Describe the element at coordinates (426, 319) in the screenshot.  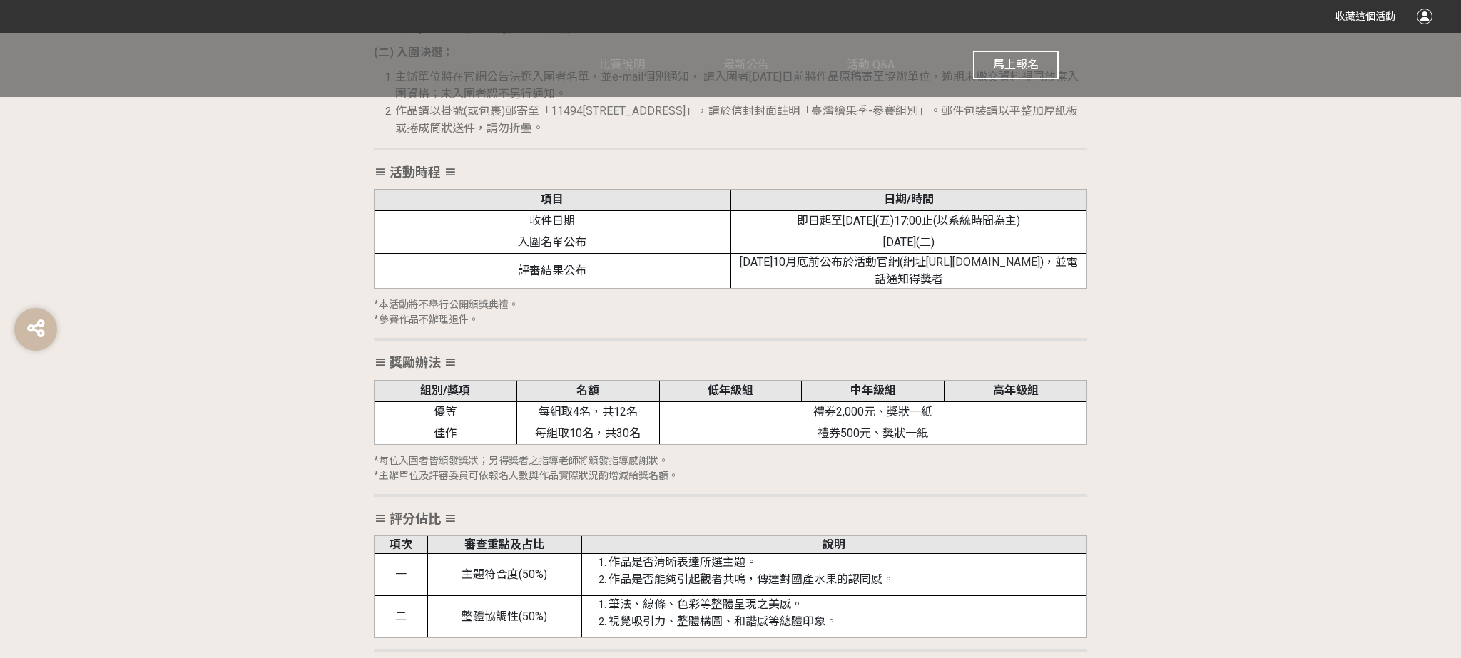
I see `span: *參賽作品不辦理退件。` at that location.